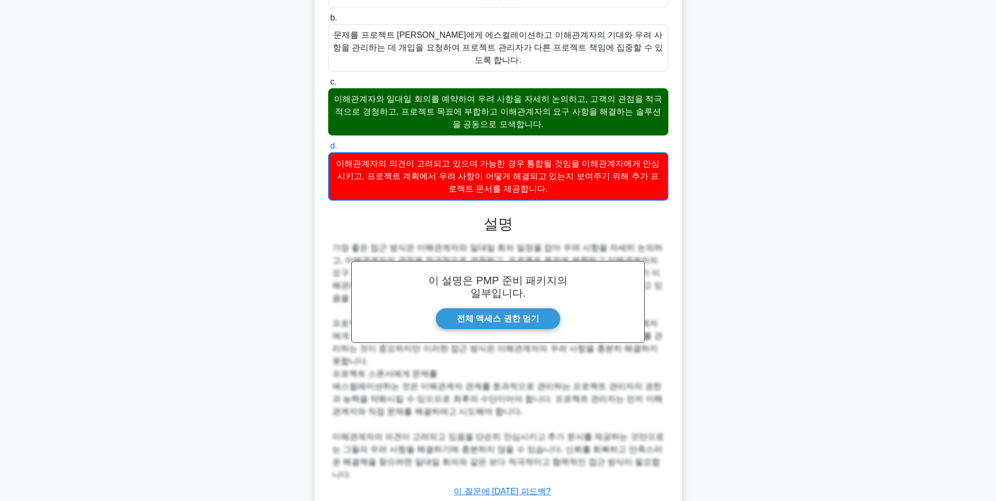 This screenshot has width=996, height=501. What do you see at coordinates (498, 224) in the screenshot?
I see `h3: 설명` at bounding box center [498, 224].